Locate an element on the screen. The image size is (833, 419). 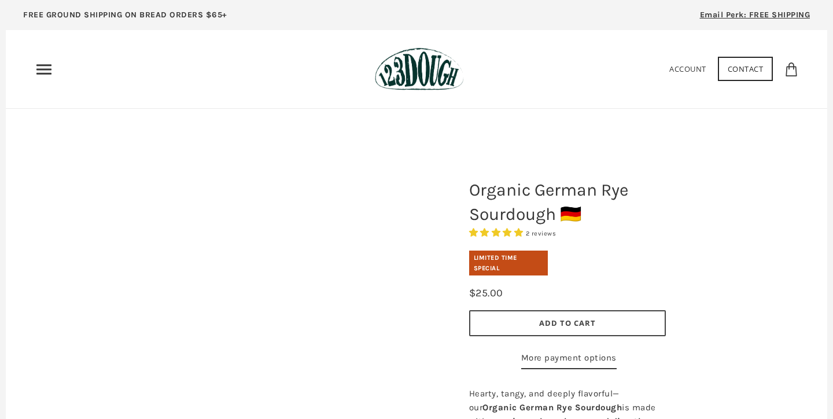
h1: Organic German Rye Sourdough 🇩🇪 is located at coordinates (568, 202).